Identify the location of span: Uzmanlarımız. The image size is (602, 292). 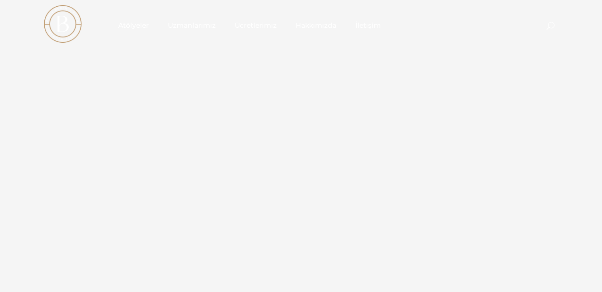
(192, 25).